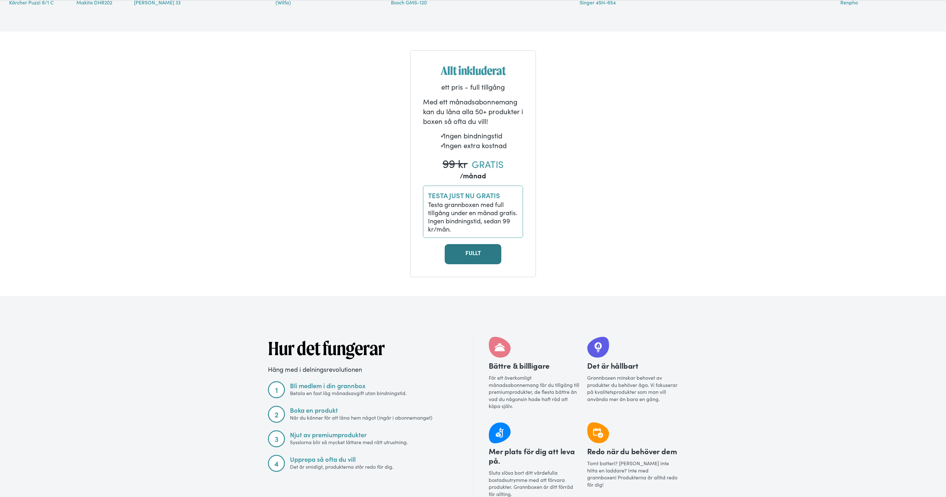 The height and width of the screenshot is (497, 946). I want to click on div: När du känner för att låna hem något (ingår i abonnemanget), so click(374, 417).